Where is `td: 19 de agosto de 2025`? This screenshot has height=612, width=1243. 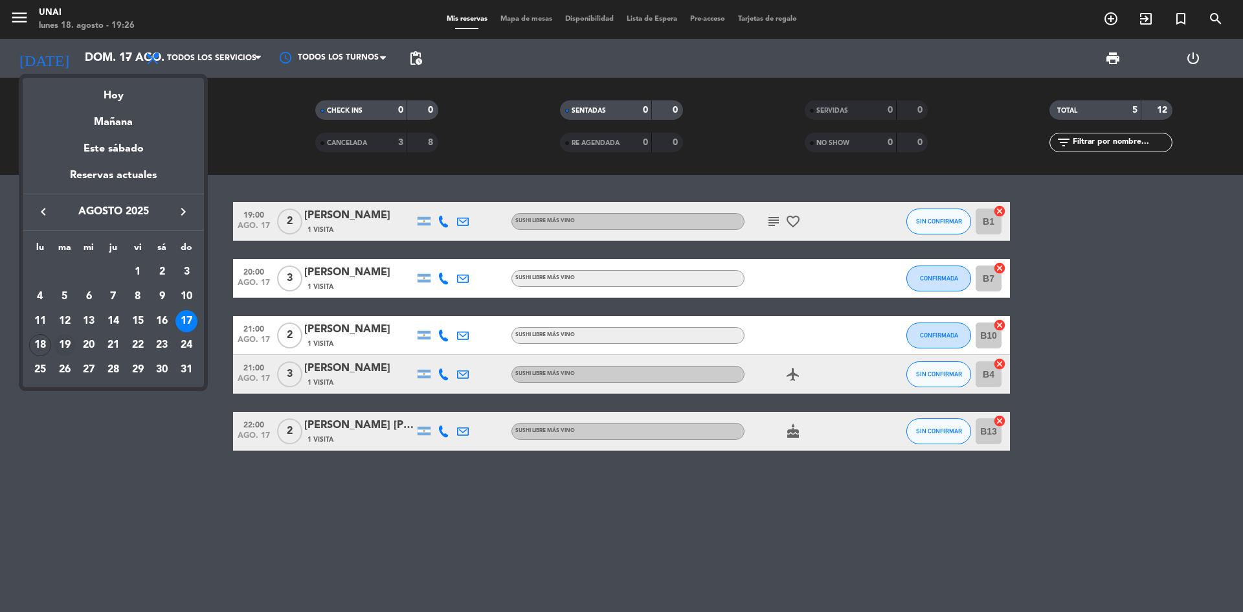 td: 19 de agosto de 2025 is located at coordinates (65, 345).